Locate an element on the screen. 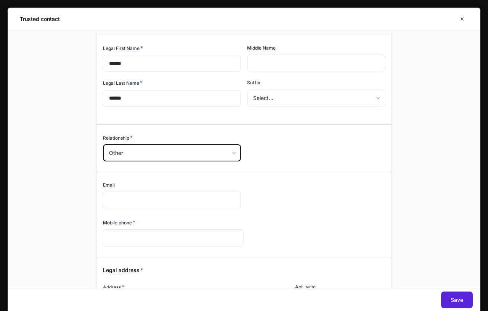  h6: Legal First Name is located at coordinates (123, 48).